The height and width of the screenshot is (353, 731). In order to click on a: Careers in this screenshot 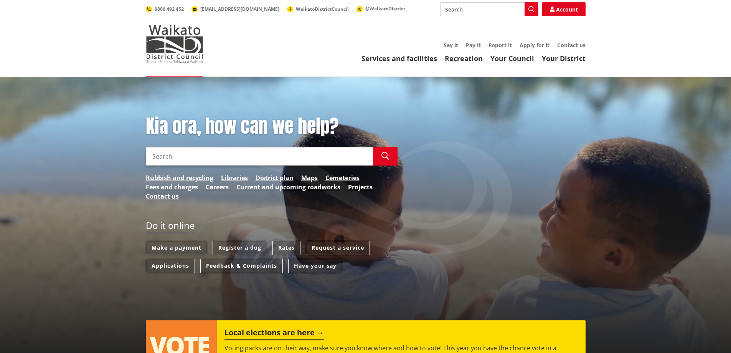, I will do `click(217, 187)`.